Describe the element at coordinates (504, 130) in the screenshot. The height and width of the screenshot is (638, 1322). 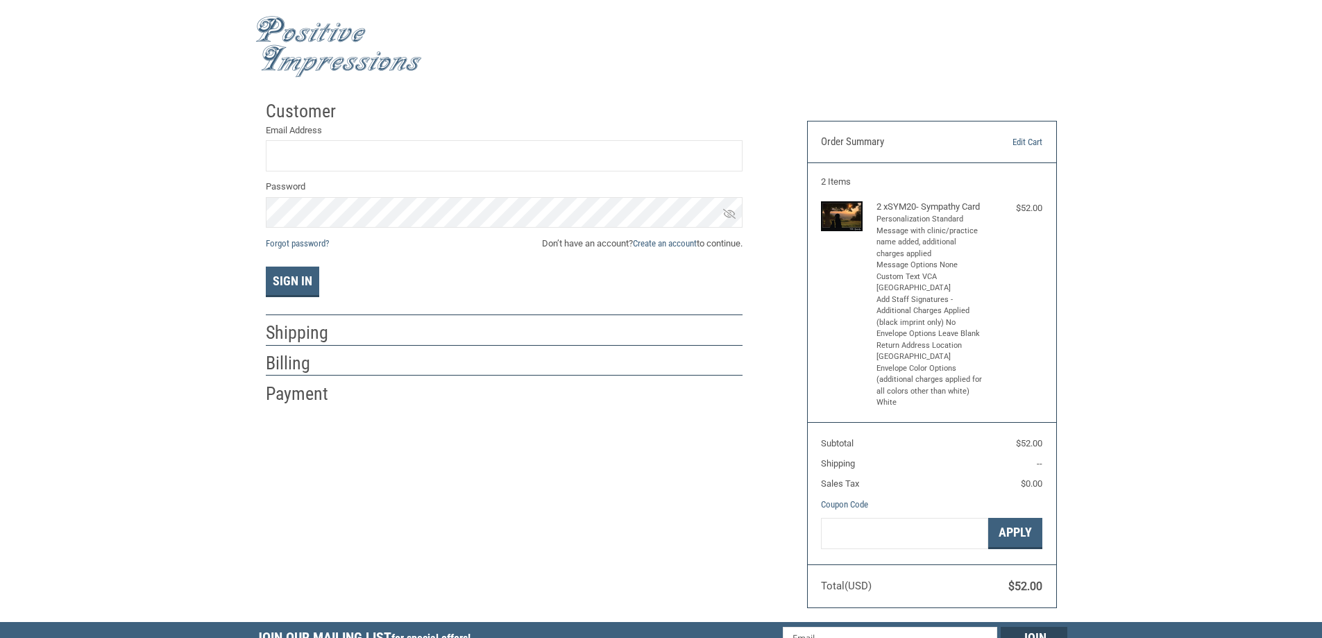
I see `label: Email Address` at that location.